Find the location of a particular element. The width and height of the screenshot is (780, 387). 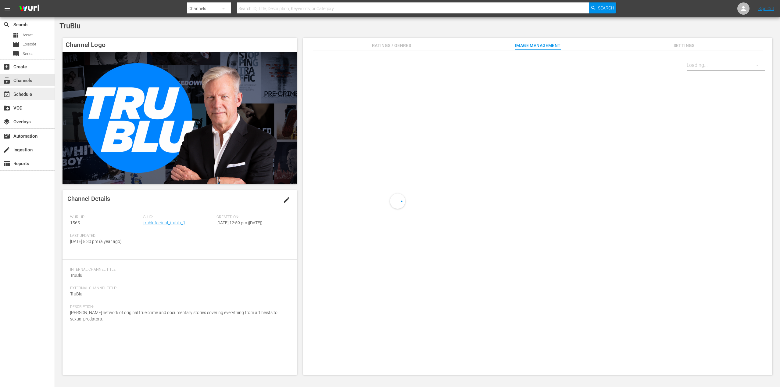

span: Settings is located at coordinates (684, 45).